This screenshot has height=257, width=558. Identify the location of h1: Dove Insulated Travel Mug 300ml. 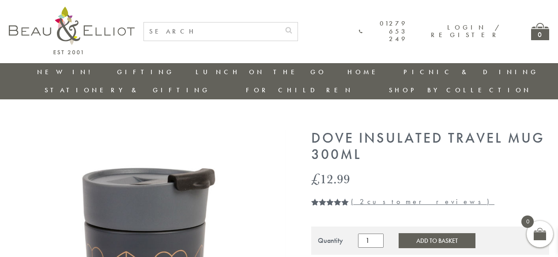
(430, 147).